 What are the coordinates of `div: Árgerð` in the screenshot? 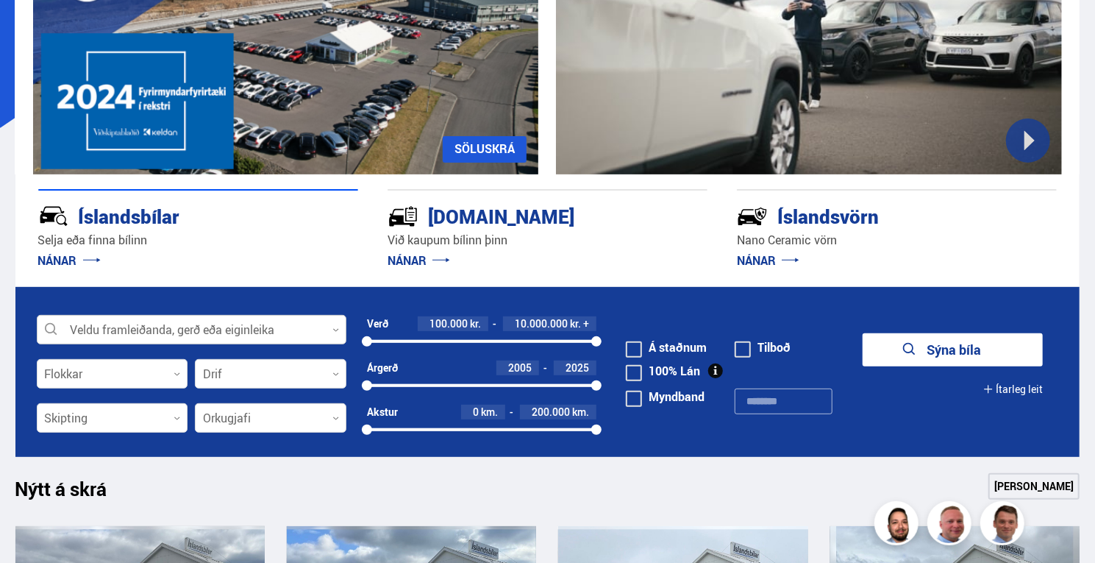 It's located at (382, 368).